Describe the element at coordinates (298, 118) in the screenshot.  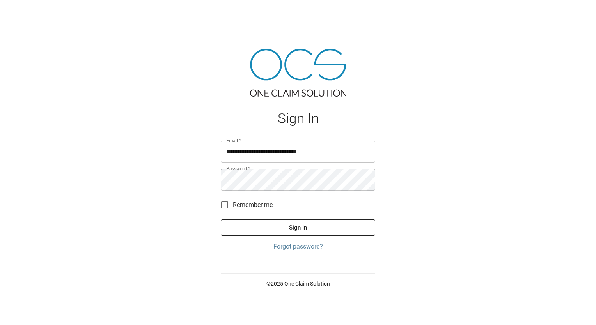
I see `h1: Sign In` at that location.